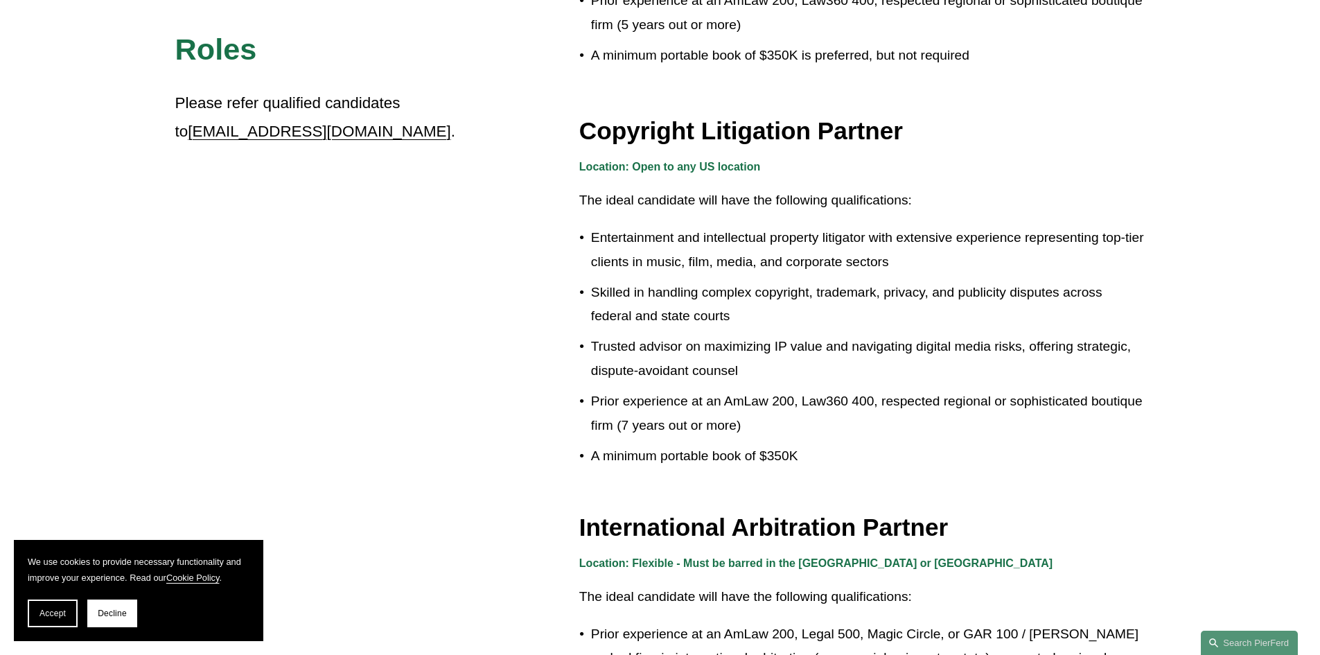 This screenshot has width=1320, height=655. I want to click on a: Search this site, so click(1250, 642).